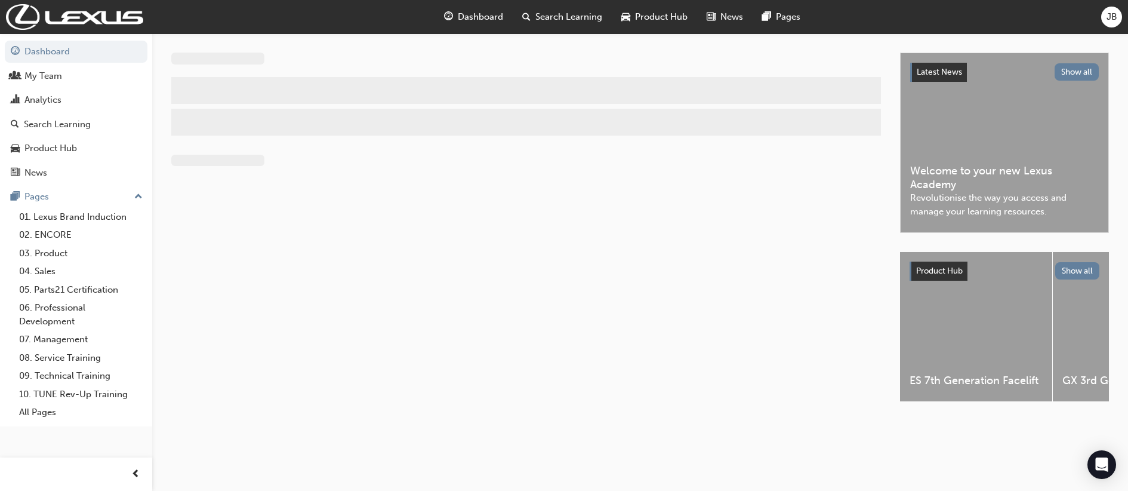 The image size is (1128, 491). I want to click on span: up-icon, so click(138, 197).